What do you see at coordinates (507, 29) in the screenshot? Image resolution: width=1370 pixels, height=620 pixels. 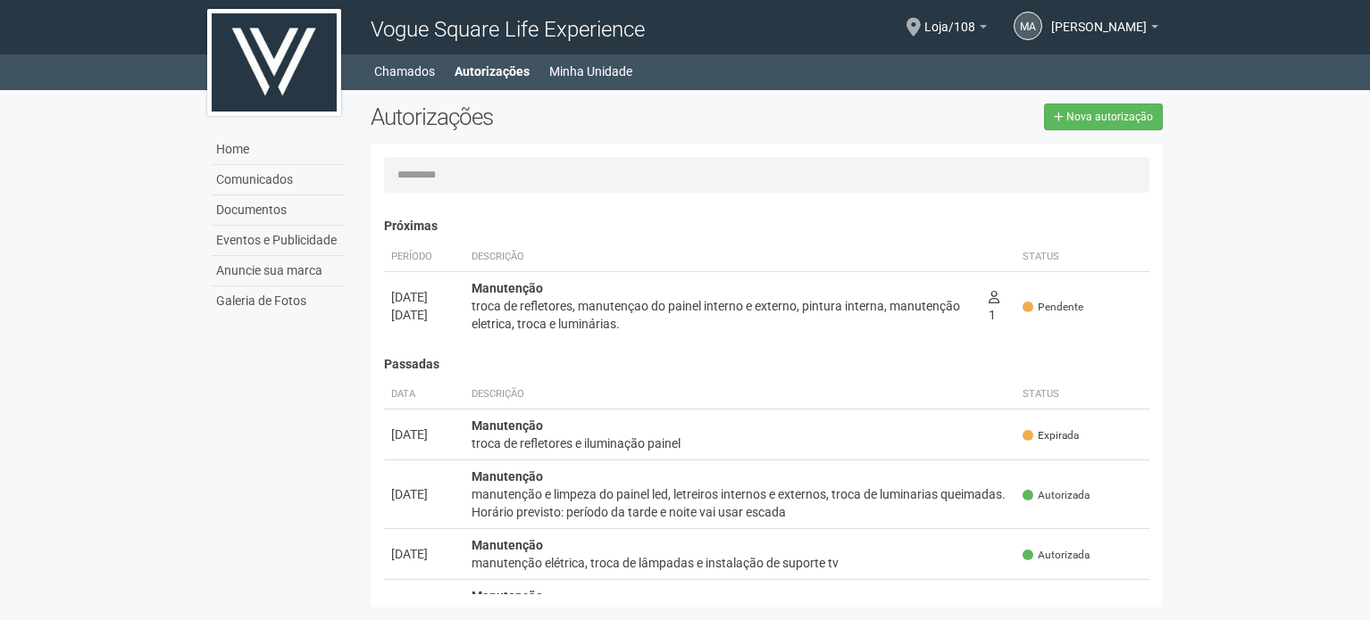 I see `span: Vogue Square Life Experience` at bounding box center [507, 29].